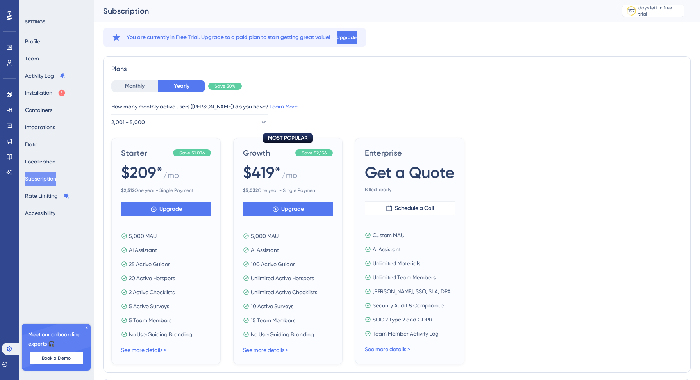 Image resolution: width=700 pixels, height=380 pixels. Describe the element at coordinates (353, 11) in the screenshot. I see `div: Subscription` at that location.